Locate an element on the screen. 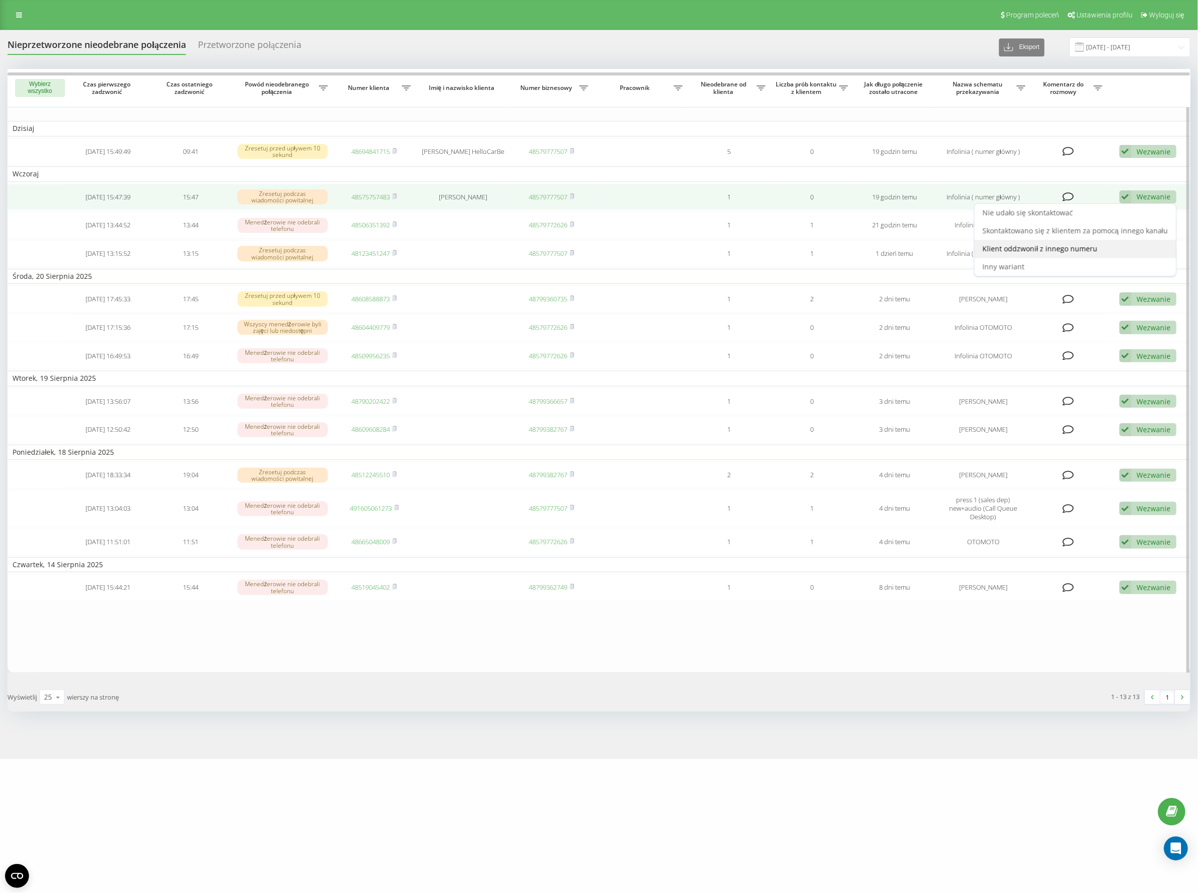  a: 48799362749 is located at coordinates (548, 587).